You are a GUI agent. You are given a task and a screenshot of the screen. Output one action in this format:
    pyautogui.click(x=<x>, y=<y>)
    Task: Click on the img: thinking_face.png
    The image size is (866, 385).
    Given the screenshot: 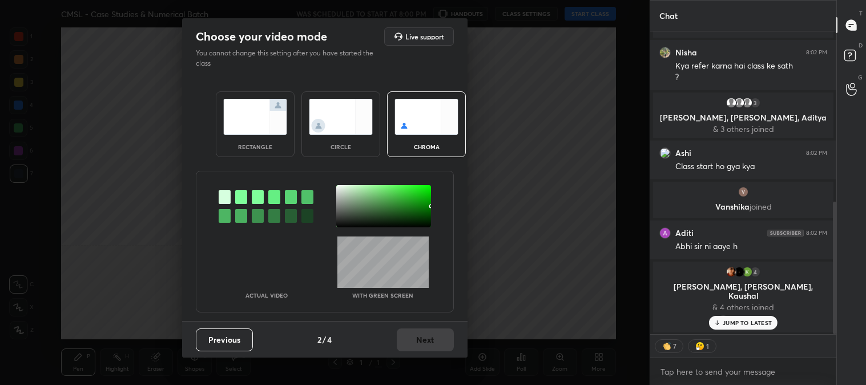 What is the action you would take?
    pyautogui.click(x=700, y=346)
    